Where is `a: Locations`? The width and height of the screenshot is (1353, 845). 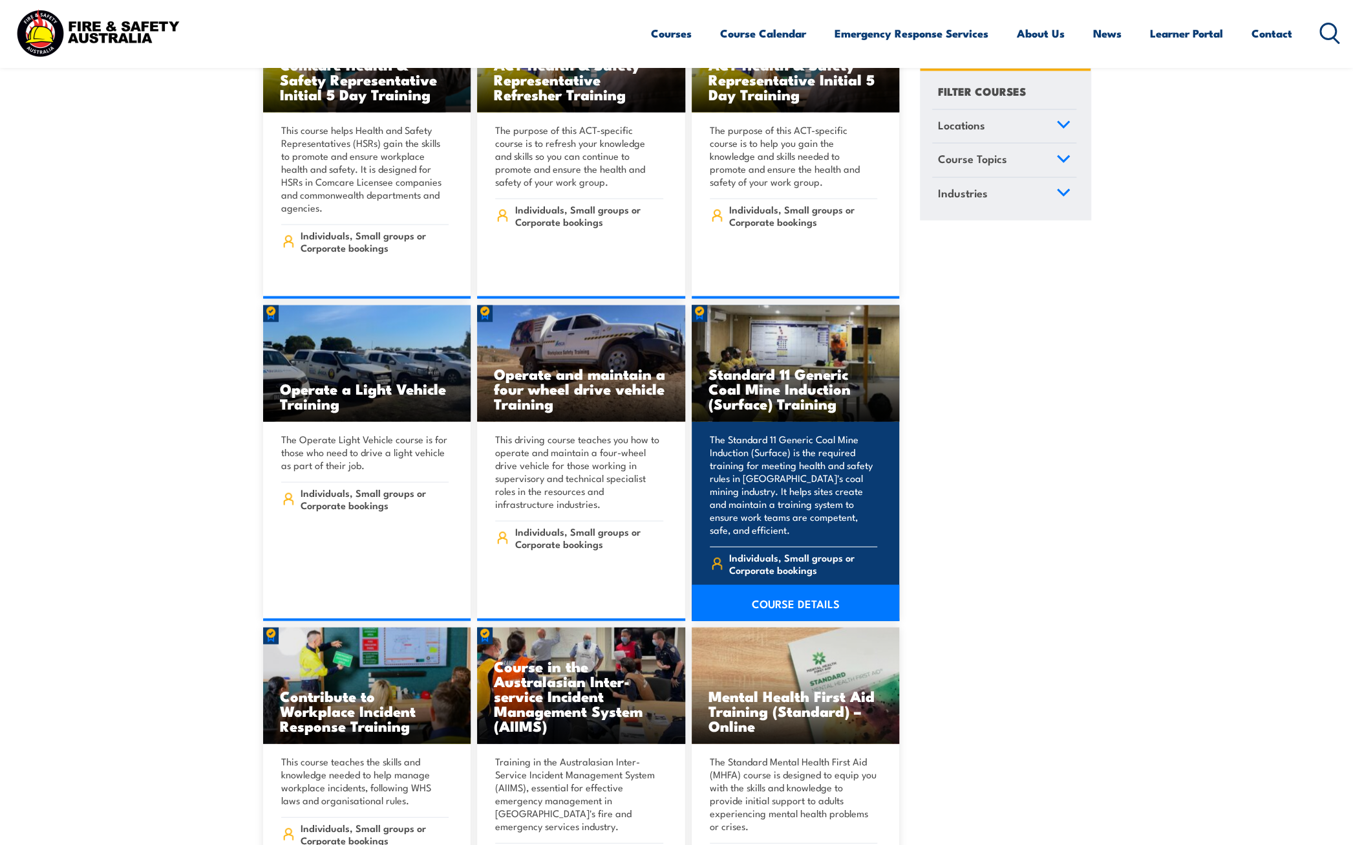 a: Locations is located at coordinates (1004, 126).